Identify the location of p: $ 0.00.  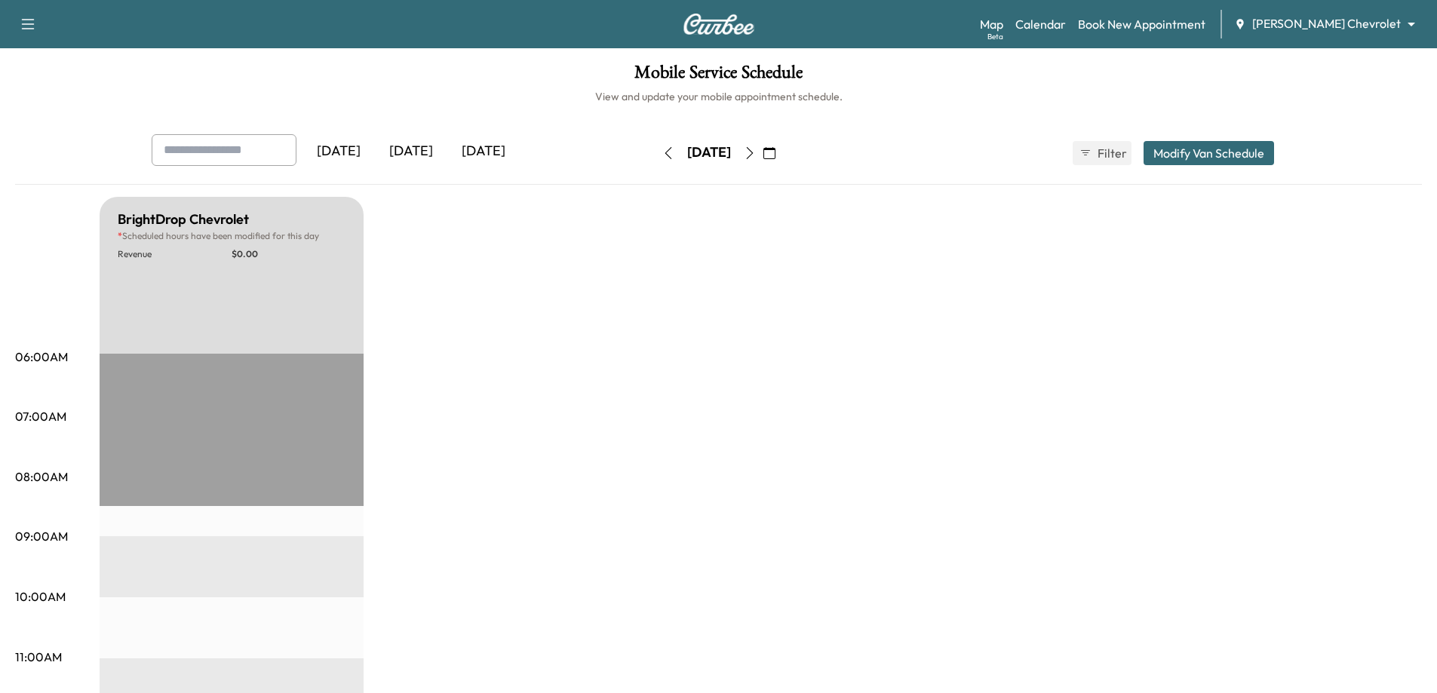
(288, 254).